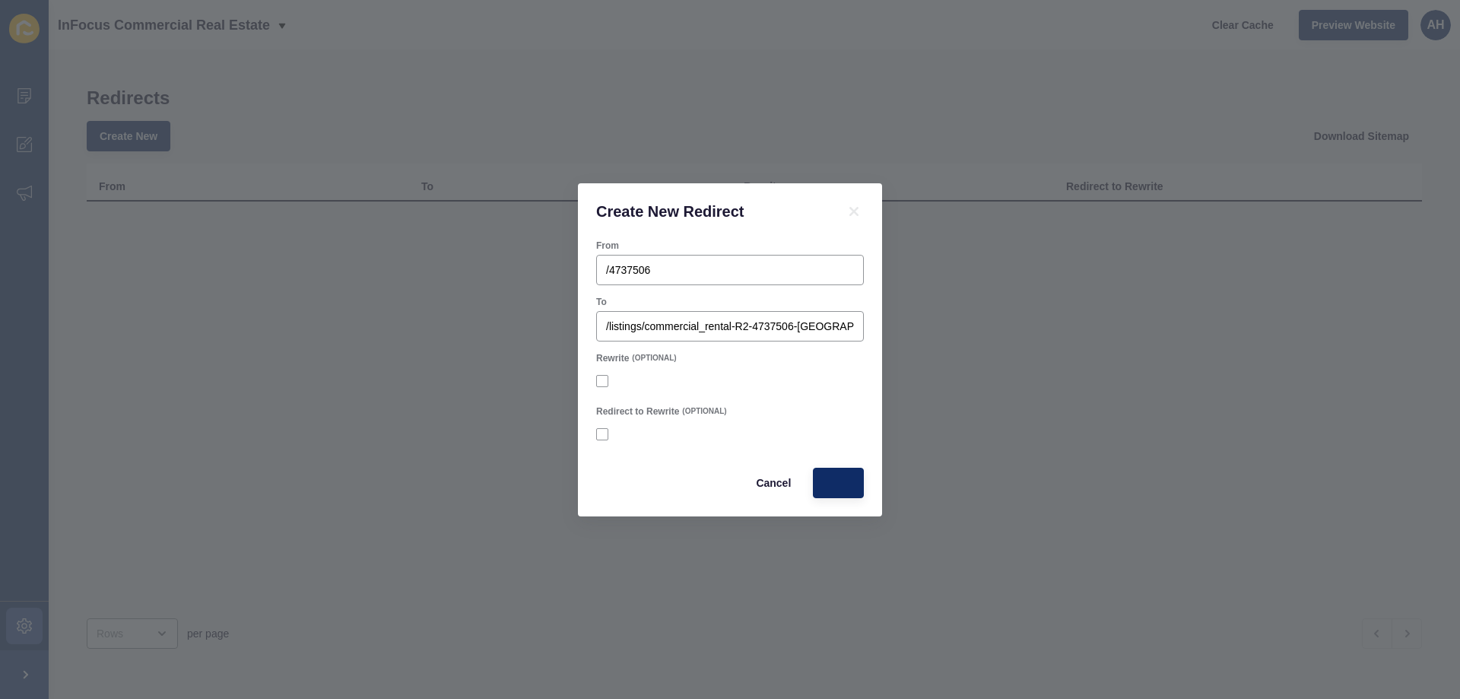  Describe the element at coordinates (773, 483) in the screenshot. I see `span: Cancel` at that location.